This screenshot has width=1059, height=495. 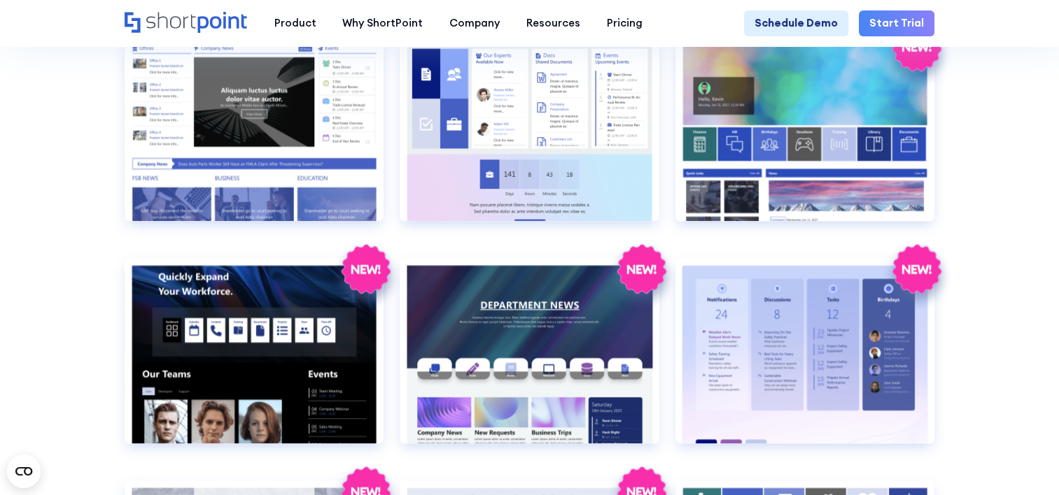 What do you see at coordinates (624, 23) in the screenshot?
I see `div: Pricing` at bounding box center [624, 23].